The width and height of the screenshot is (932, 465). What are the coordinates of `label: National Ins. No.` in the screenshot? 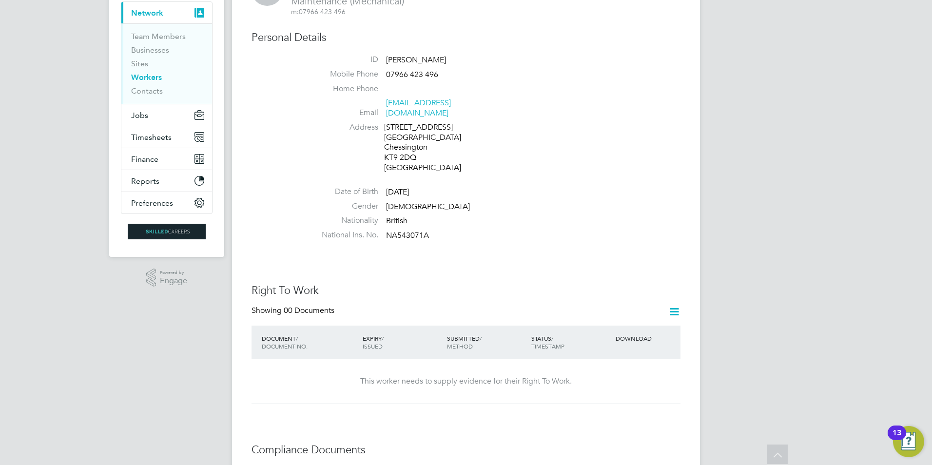 It's located at (344, 235).